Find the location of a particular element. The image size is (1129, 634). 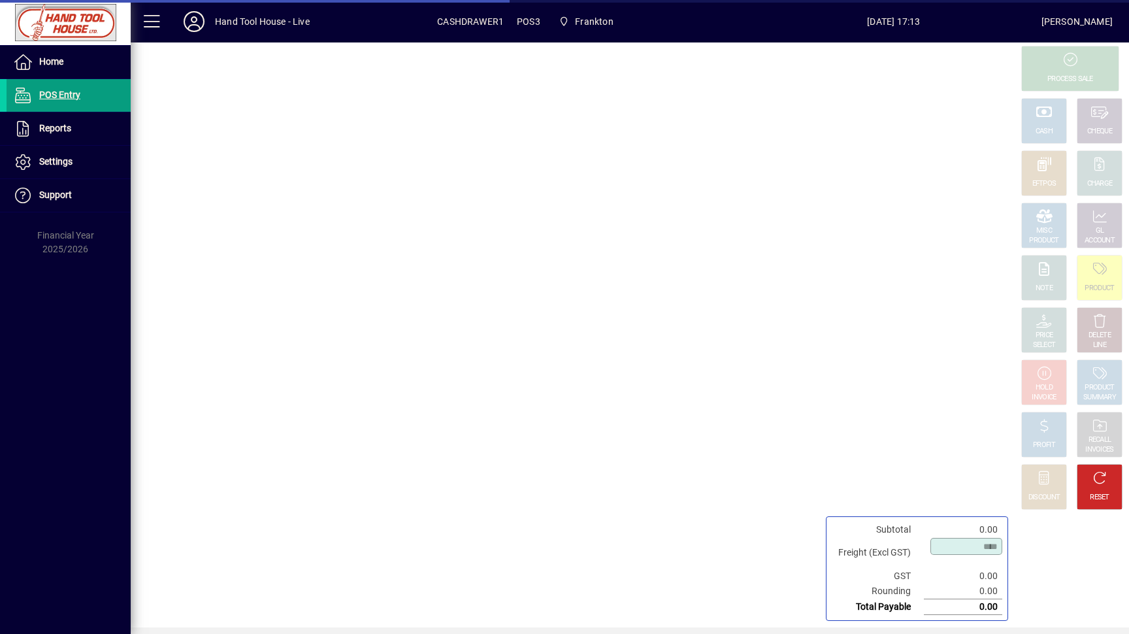

span: Support is located at coordinates (56, 195).